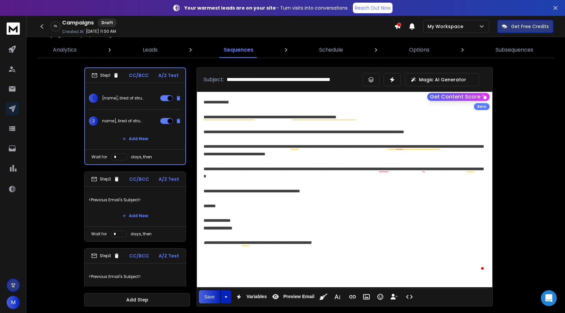 This screenshot has width=565, height=313. I want to click on h1: Campaigns, so click(78, 23).